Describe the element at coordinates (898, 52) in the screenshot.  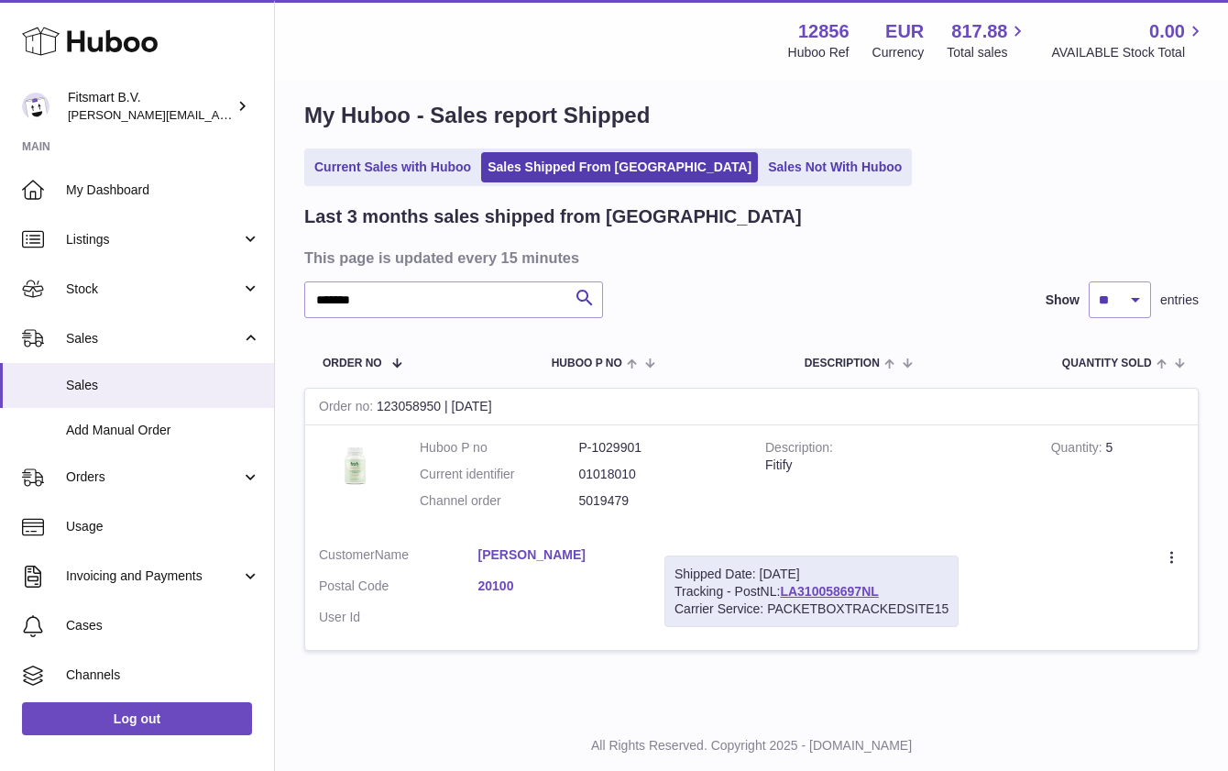
I see `div: Currency` at that location.